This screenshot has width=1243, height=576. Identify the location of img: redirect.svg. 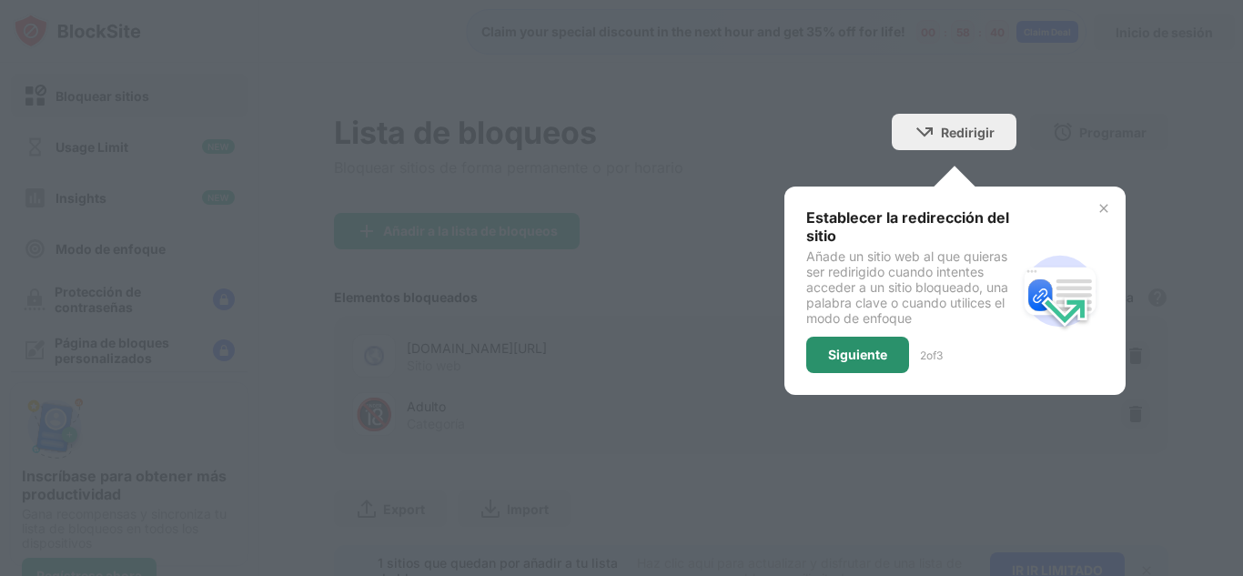
(1060, 291).